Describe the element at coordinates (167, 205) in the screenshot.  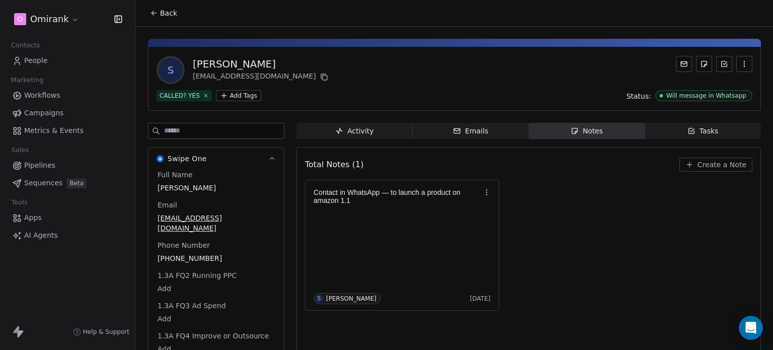
I see `span: Email` at that location.